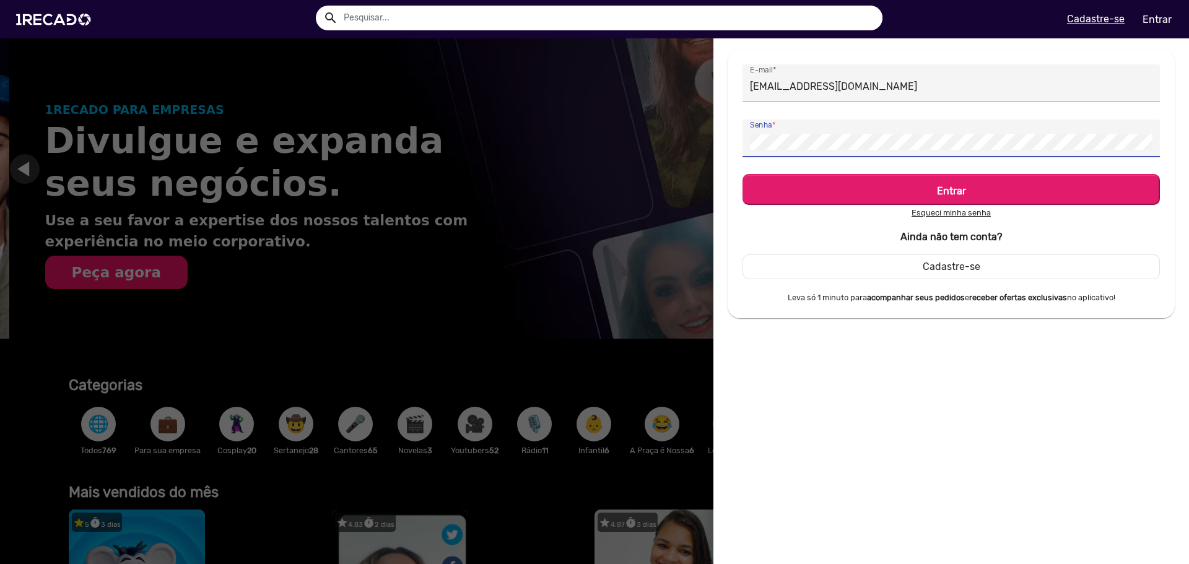 This screenshot has width=1189, height=564. I want to click on b: Ainda não tem conta?, so click(952, 237).